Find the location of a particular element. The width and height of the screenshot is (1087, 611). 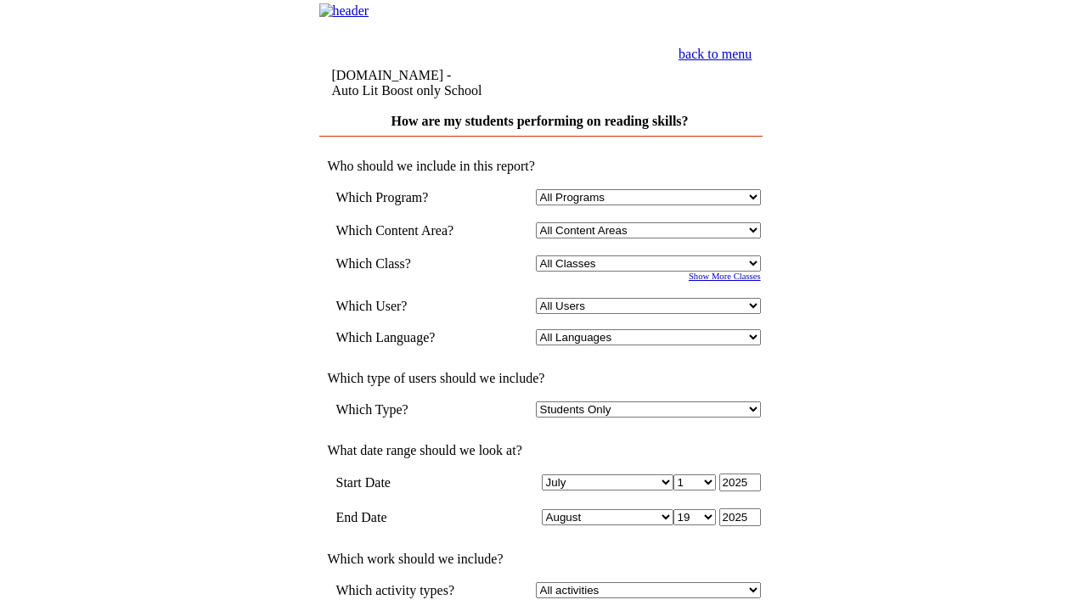

td: Which Type? is located at coordinates (408, 409).